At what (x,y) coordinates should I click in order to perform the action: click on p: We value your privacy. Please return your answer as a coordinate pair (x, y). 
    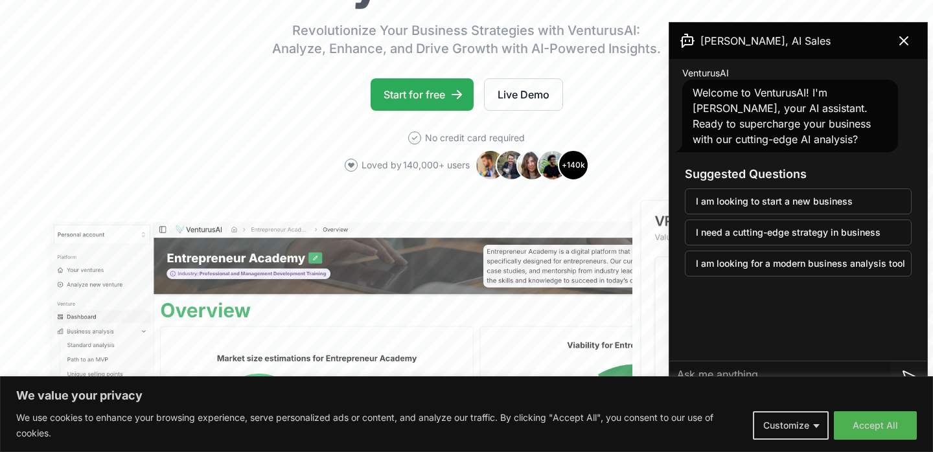
    Looking at the image, I should click on (467, 396).